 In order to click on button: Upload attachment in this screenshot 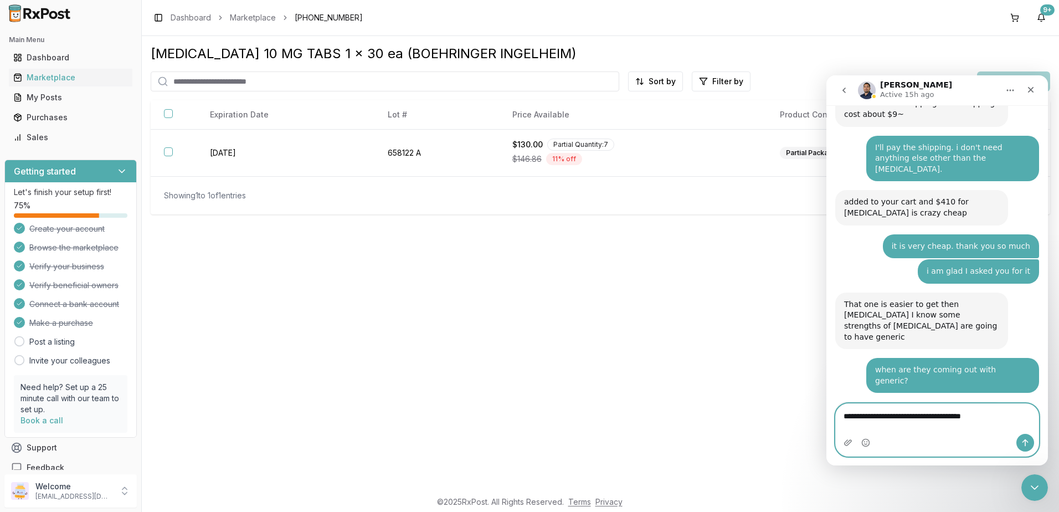, I will do `click(22, 367)`.